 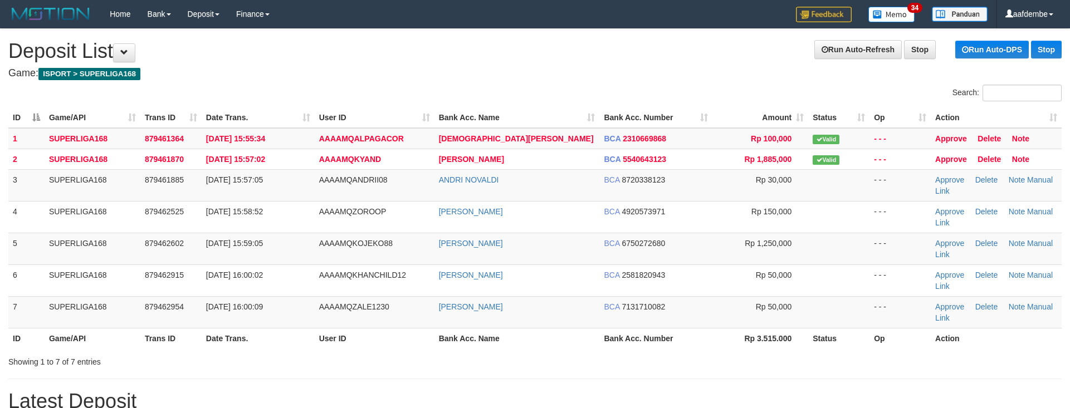 What do you see at coordinates (900, 118) in the screenshot?
I see `th: Op: activate to sort column ascending` at bounding box center [900, 118].